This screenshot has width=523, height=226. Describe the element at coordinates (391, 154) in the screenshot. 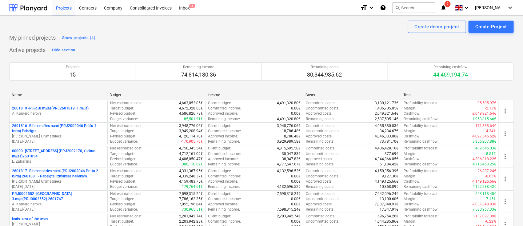

I see `p: -377.69€` at that location.